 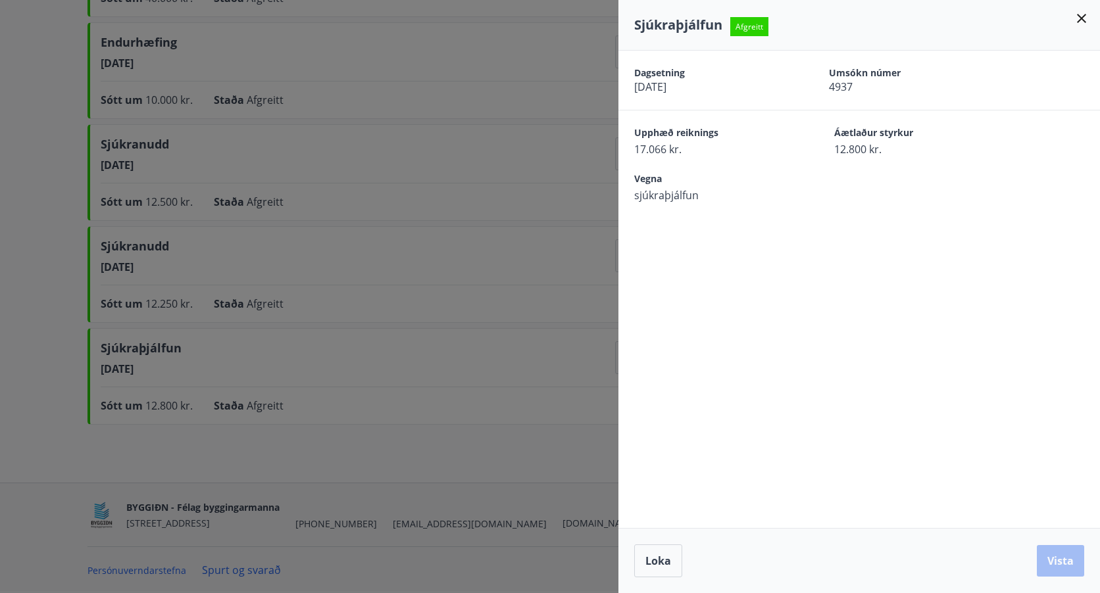 What do you see at coordinates (708, 73) in the screenshot?
I see `span: Dagsetning` at bounding box center [708, 73].